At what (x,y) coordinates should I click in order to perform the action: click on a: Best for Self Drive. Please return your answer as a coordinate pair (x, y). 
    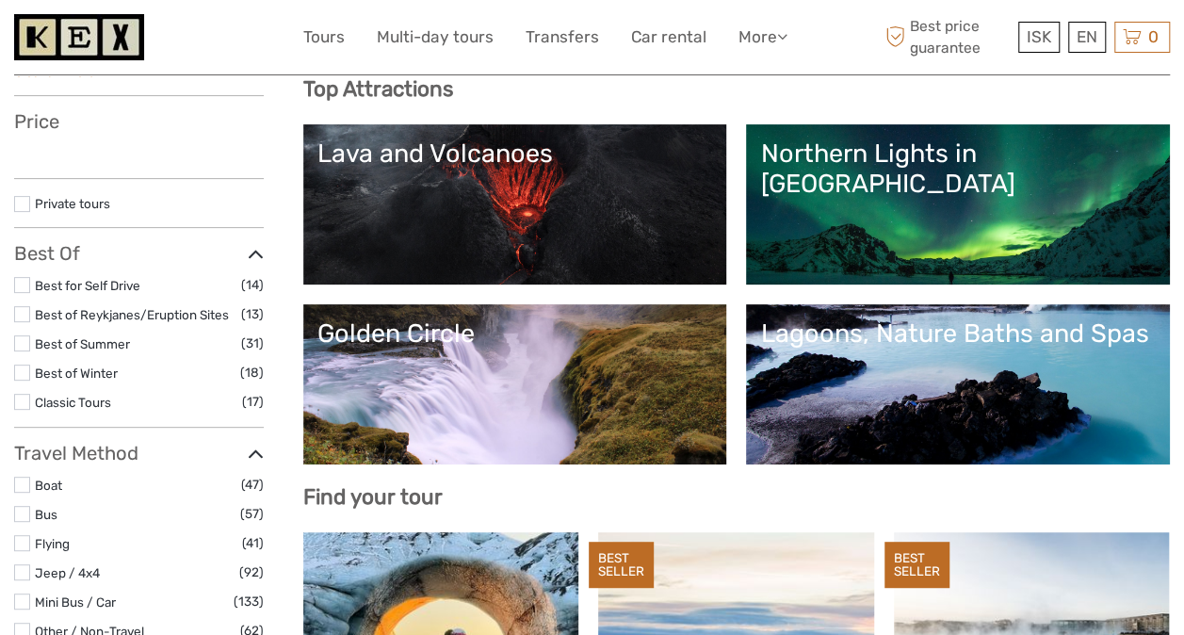
    Looking at the image, I should click on (88, 285).